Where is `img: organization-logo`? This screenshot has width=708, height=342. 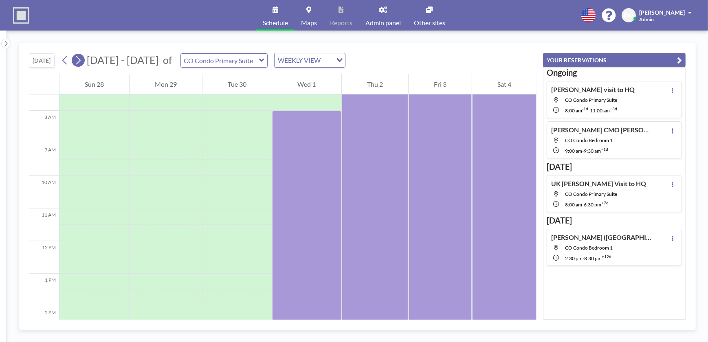 img: organization-logo is located at coordinates (21, 15).